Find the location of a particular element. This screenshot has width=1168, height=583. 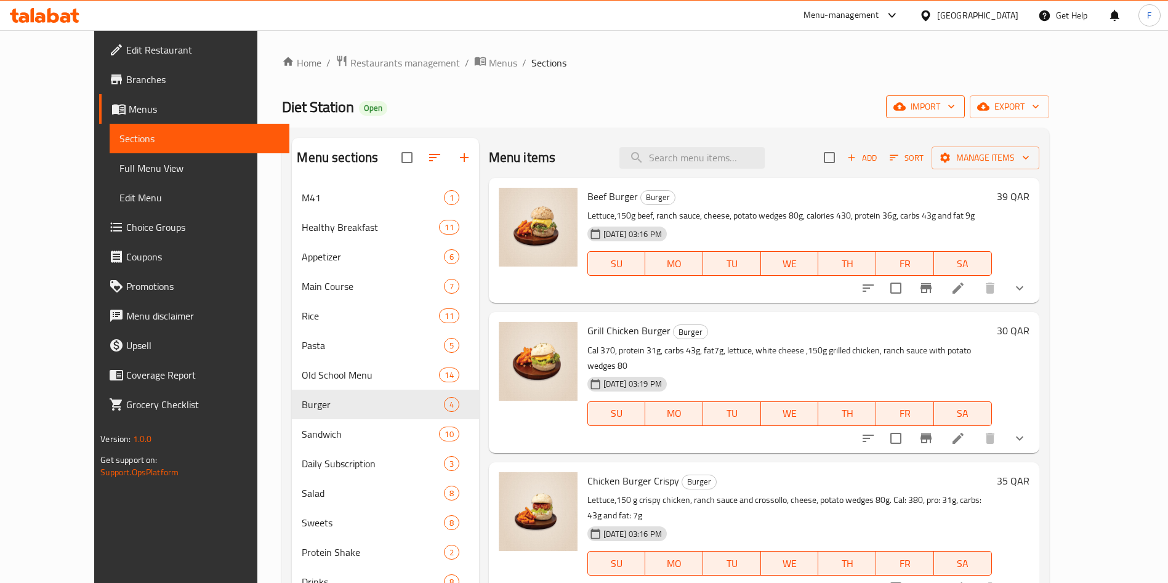

p: Lettuce,150 g crispy chicken, ranch sauce and crossollo, cheese, potato wedges 80g. Cal: 380, pro... is located at coordinates (789, 508).